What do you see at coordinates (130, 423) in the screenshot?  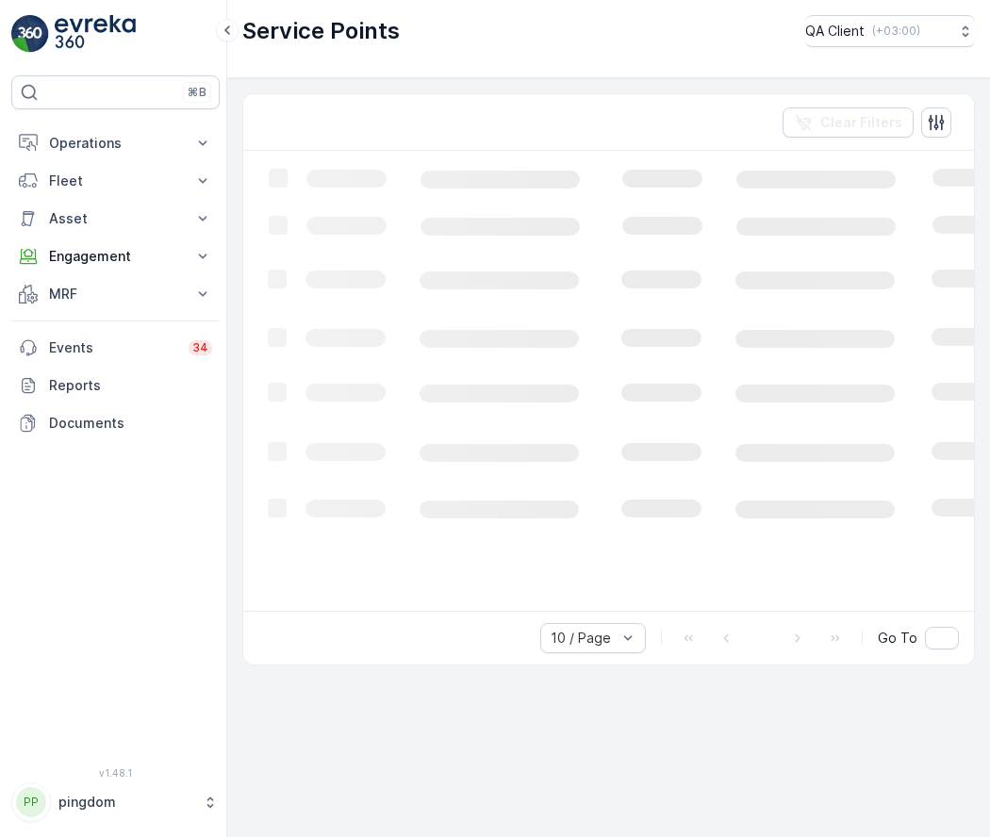 I see `p: Documents` at bounding box center [130, 423].